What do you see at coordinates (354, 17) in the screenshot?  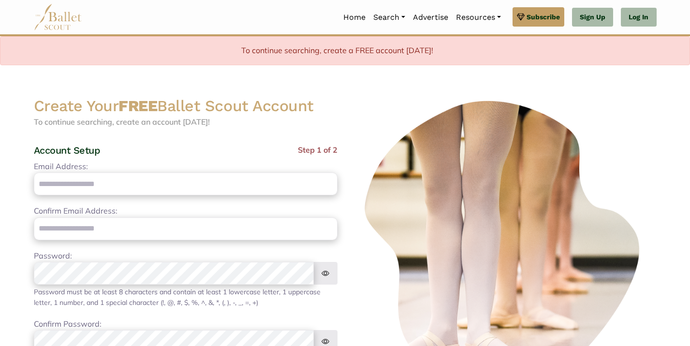 I see `a: Home` at bounding box center [354, 17].